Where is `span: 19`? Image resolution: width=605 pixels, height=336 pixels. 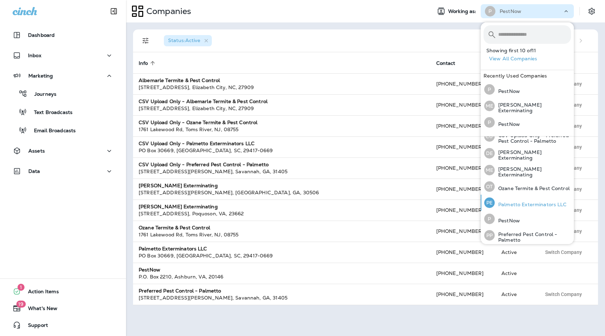
span: 19 is located at coordinates (21, 304).